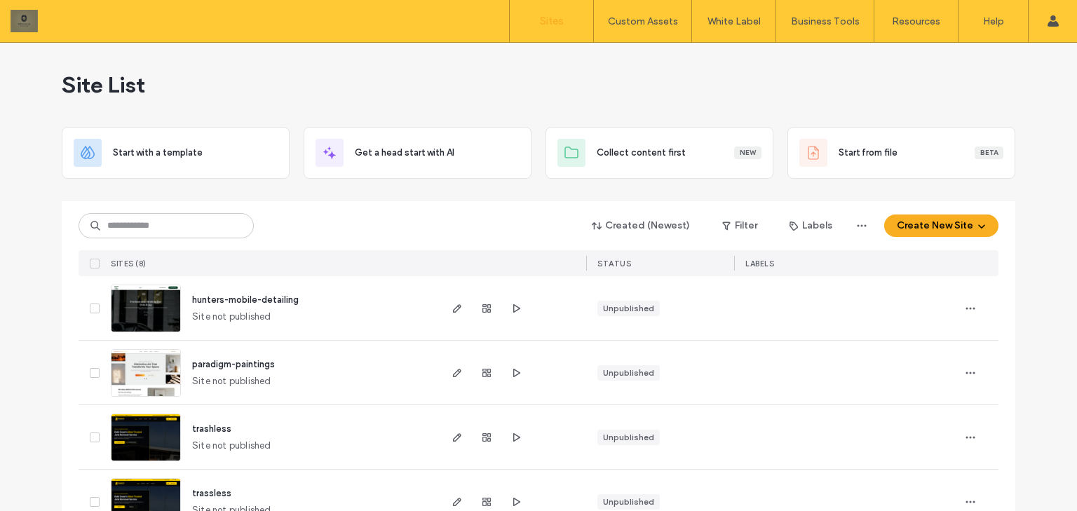 This screenshot has height=511, width=1077. What do you see at coordinates (825, 21) in the screenshot?
I see `label: Business Tools` at bounding box center [825, 21].